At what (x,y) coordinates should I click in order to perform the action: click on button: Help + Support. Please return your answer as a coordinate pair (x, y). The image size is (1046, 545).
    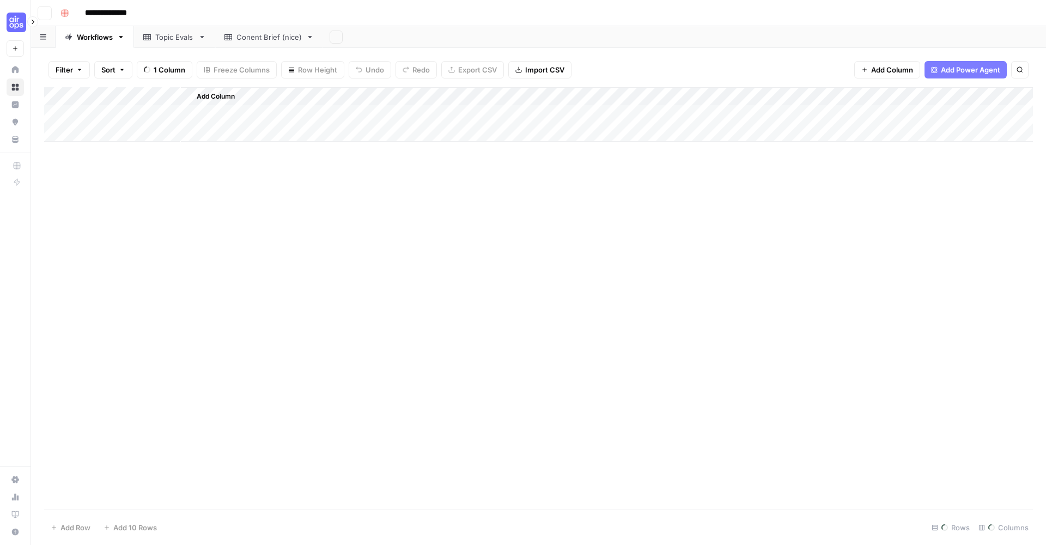
    Looking at the image, I should click on (15, 532).